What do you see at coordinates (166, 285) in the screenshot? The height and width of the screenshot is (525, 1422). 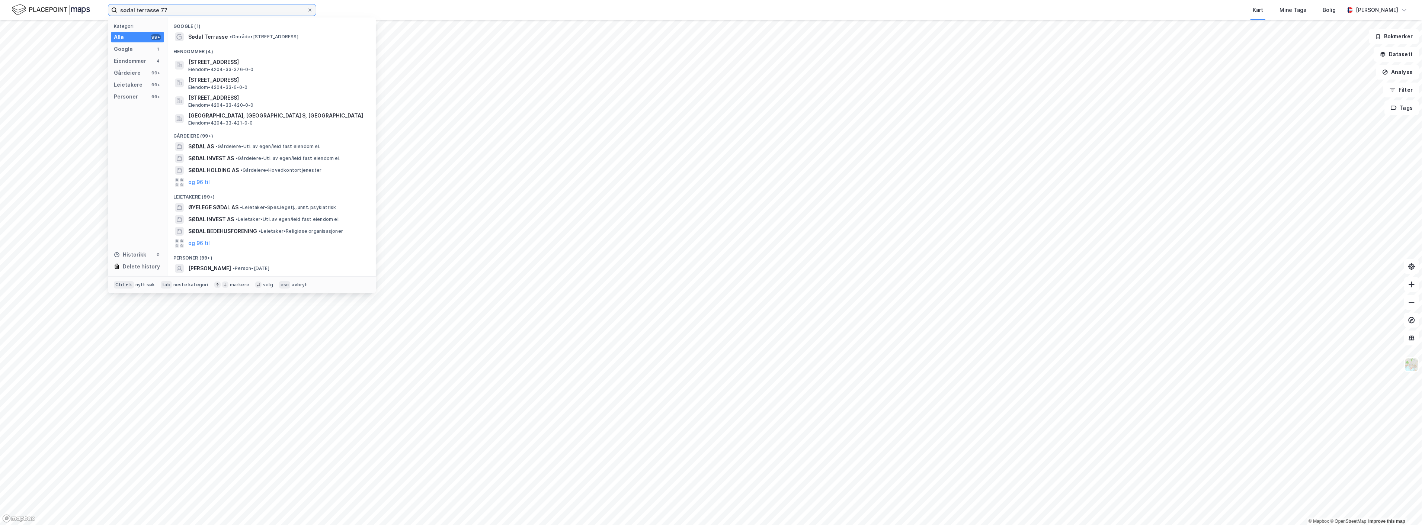 I see `div: tab` at bounding box center [166, 285].